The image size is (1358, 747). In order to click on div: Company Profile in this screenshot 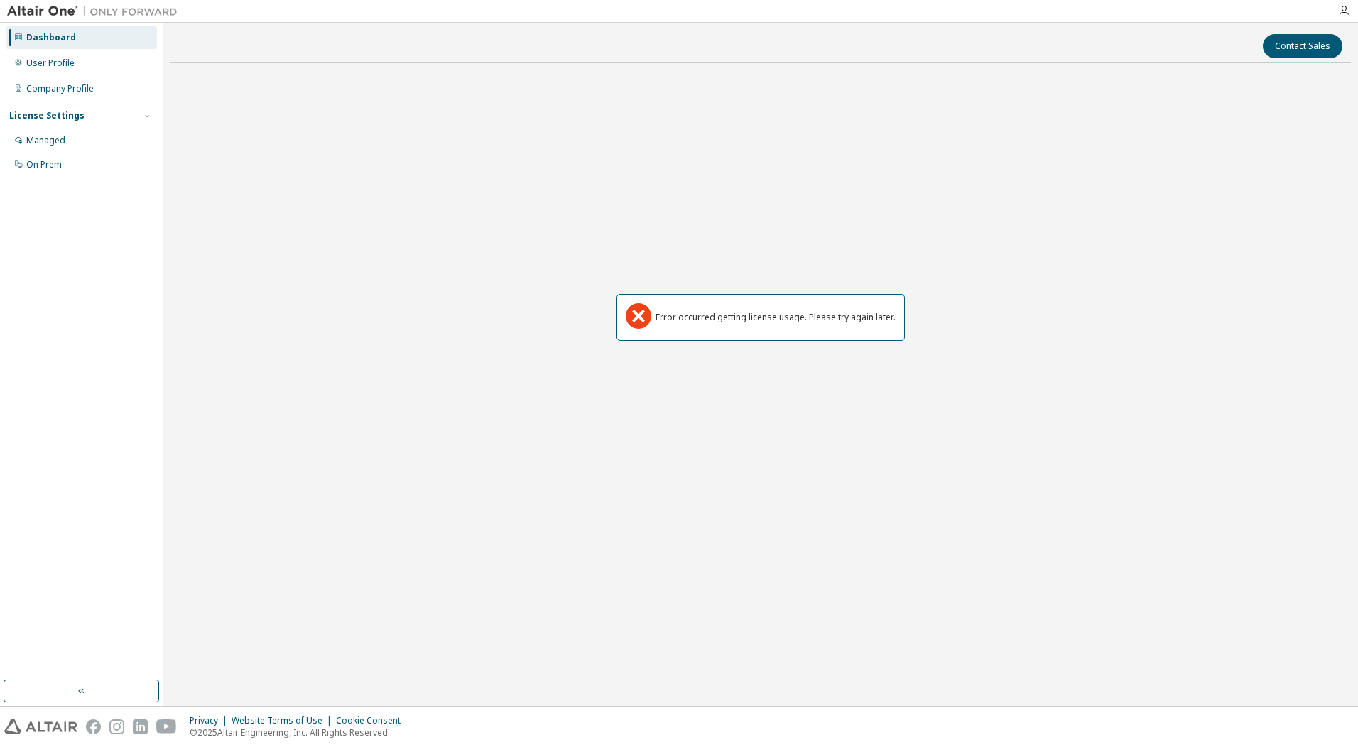, I will do `click(60, 89)`.